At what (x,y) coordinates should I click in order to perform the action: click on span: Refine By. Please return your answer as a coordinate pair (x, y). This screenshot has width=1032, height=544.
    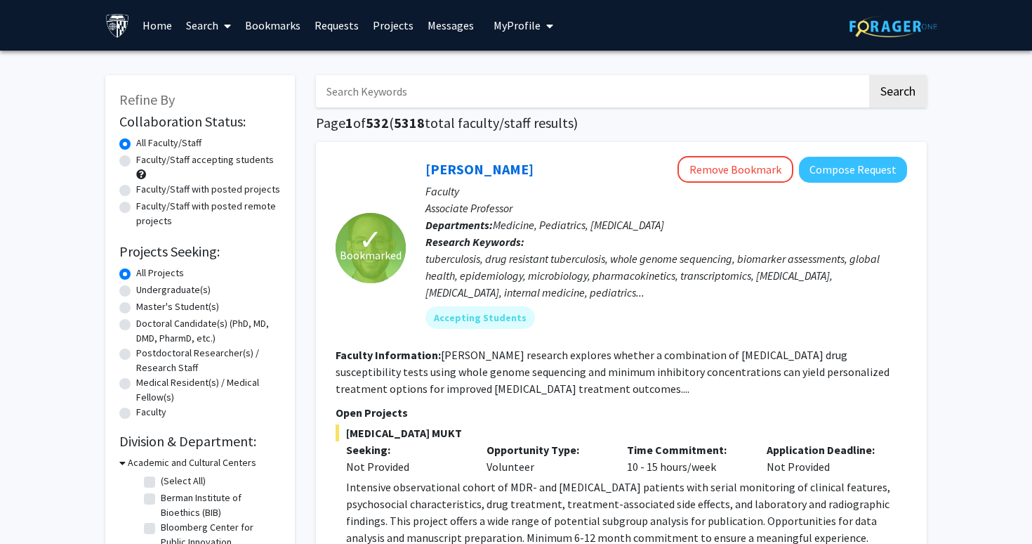
    Looking at the image, I should click on (147, 99).